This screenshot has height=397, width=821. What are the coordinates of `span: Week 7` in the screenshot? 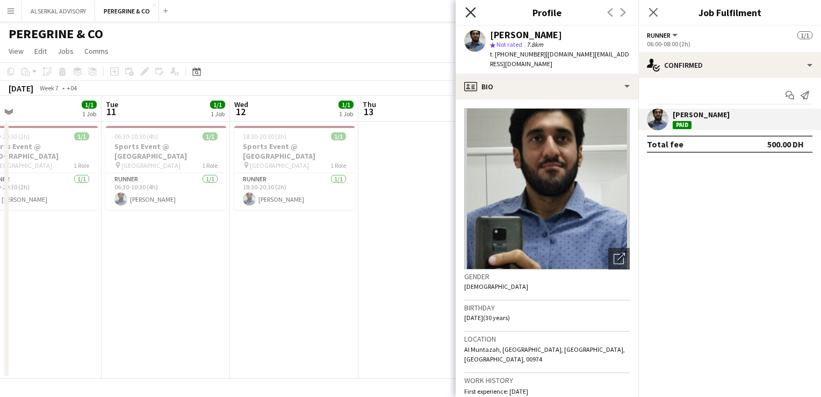 It's located at (49, 88).